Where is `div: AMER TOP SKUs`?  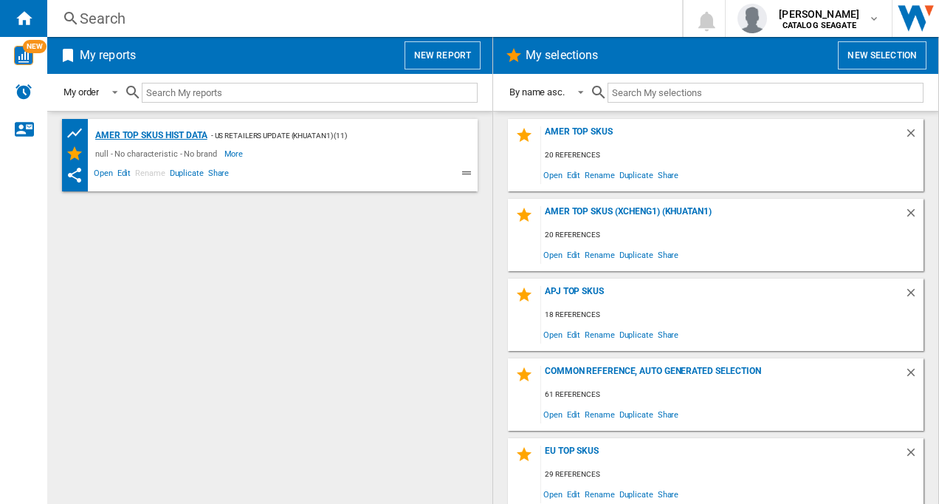
div: AMER TOP SKUs is located at coordinates (723, 136).